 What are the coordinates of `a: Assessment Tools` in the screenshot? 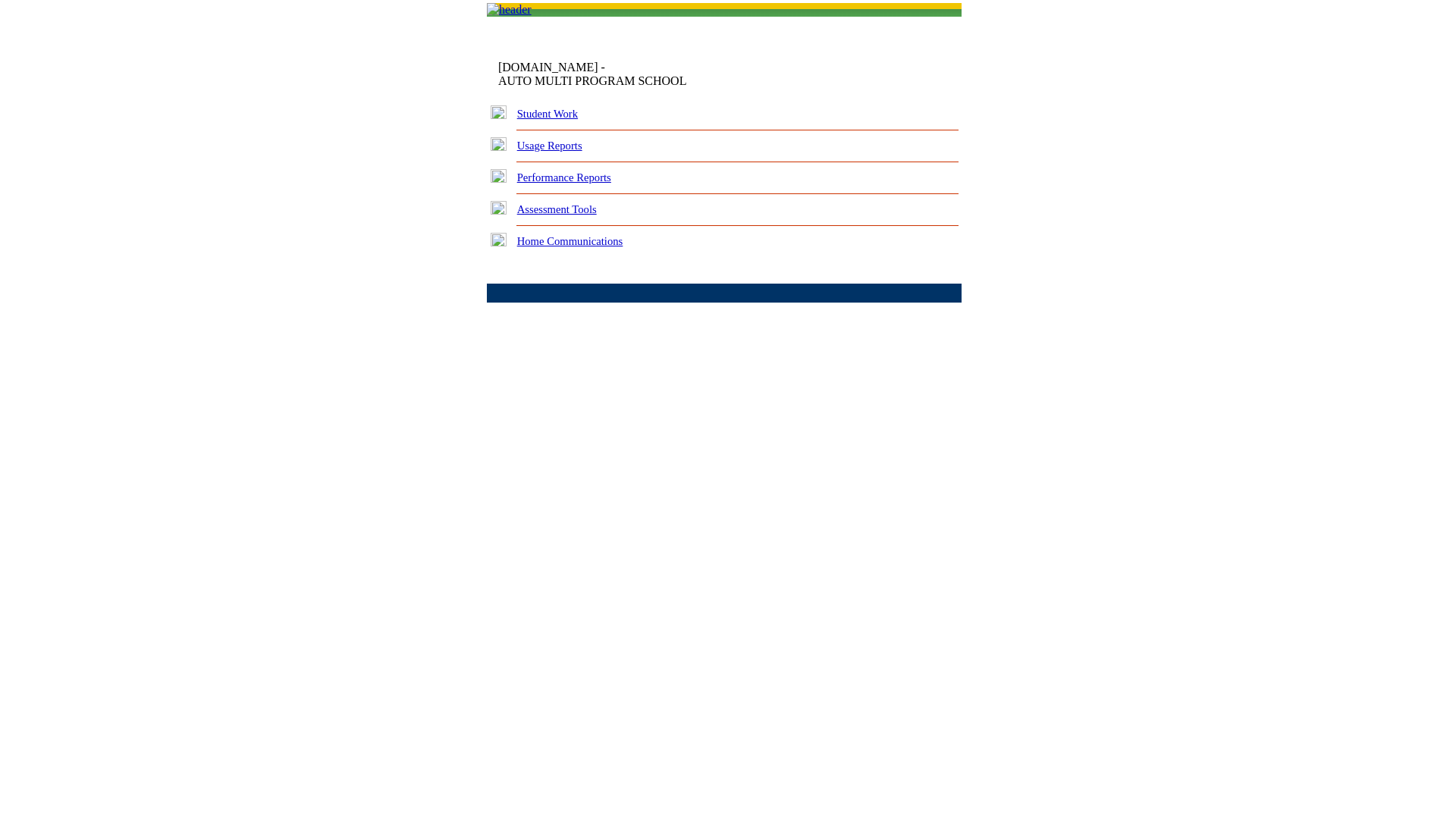 It's located at (557, 209).